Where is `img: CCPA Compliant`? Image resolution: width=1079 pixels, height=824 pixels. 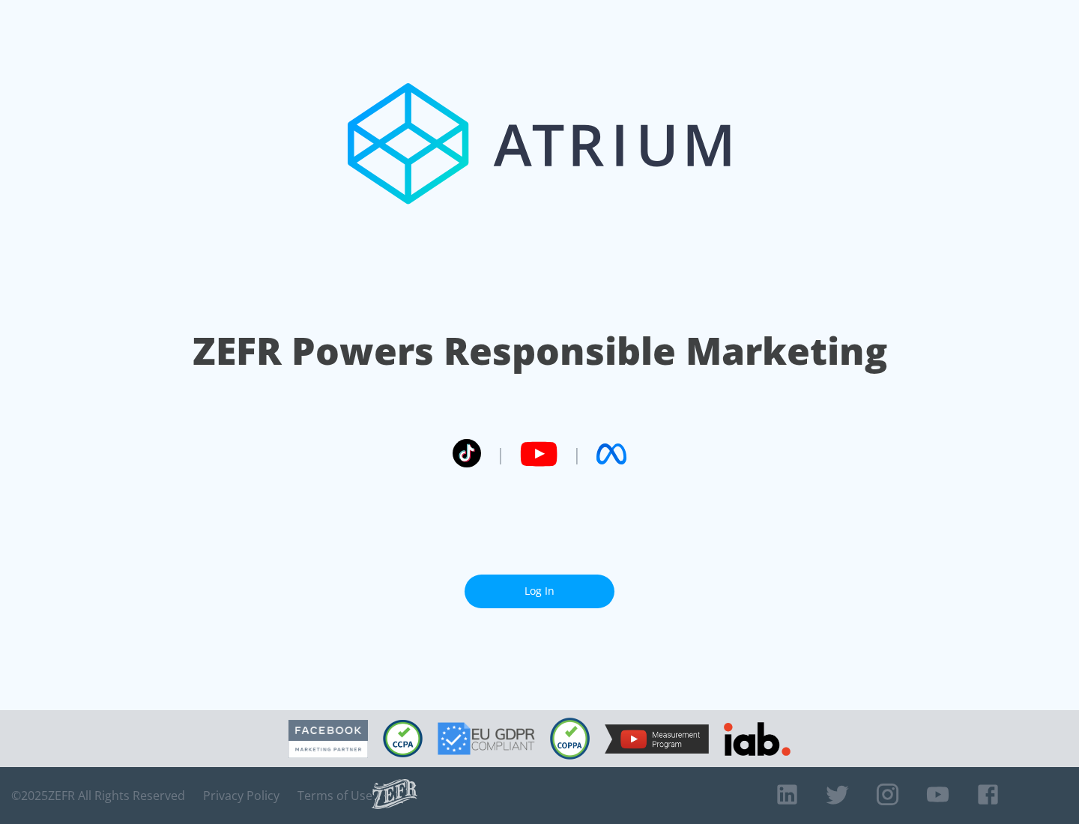
img: CCPA Compliant is located at coordinates (402, 739).